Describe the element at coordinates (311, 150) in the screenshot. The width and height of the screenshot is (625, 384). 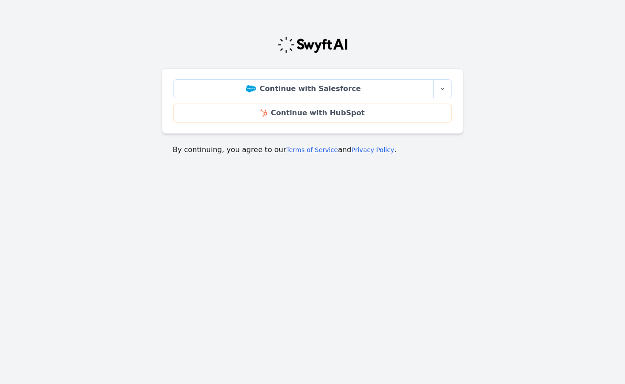
I see `a: Terms of Service` at that location.